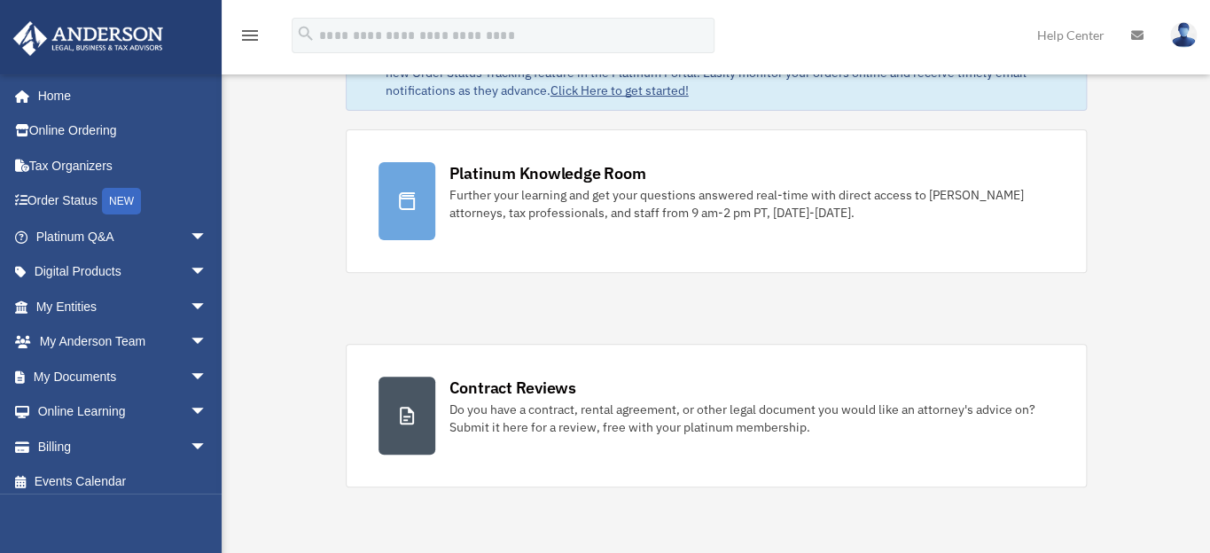  What do you see at coordinates (123, 377) in the screenshot?
I see `a: My Documentsarrow_drop_down` at bounding box center [123, 377].